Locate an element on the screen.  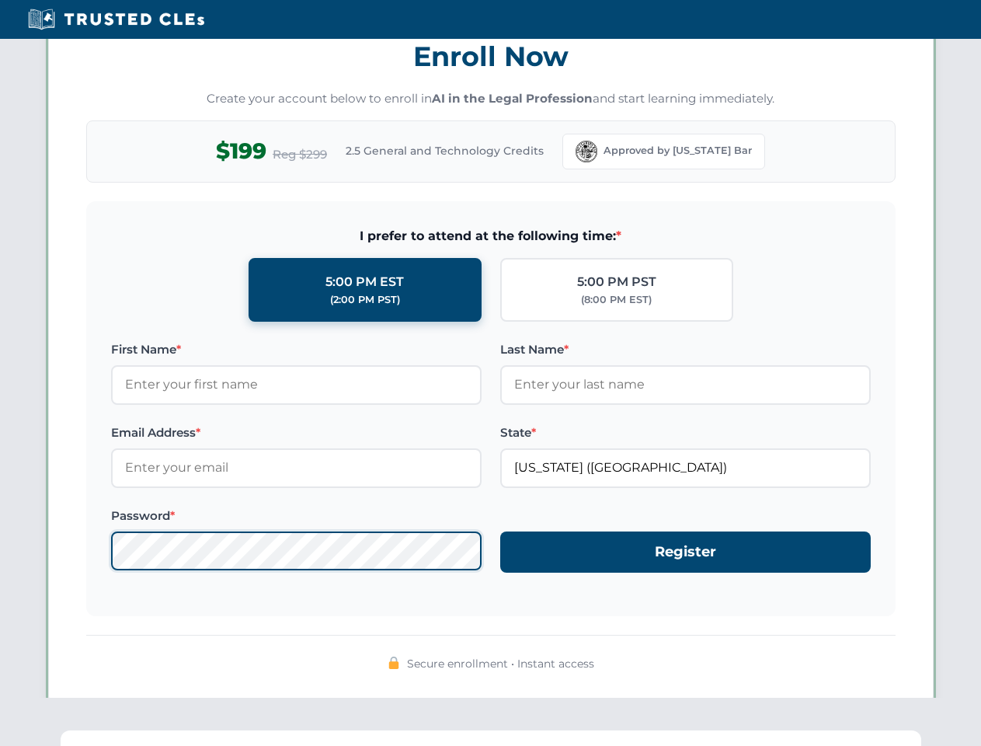
span: 2.5 General and Technology Credits is located at coordinates (445, 151).